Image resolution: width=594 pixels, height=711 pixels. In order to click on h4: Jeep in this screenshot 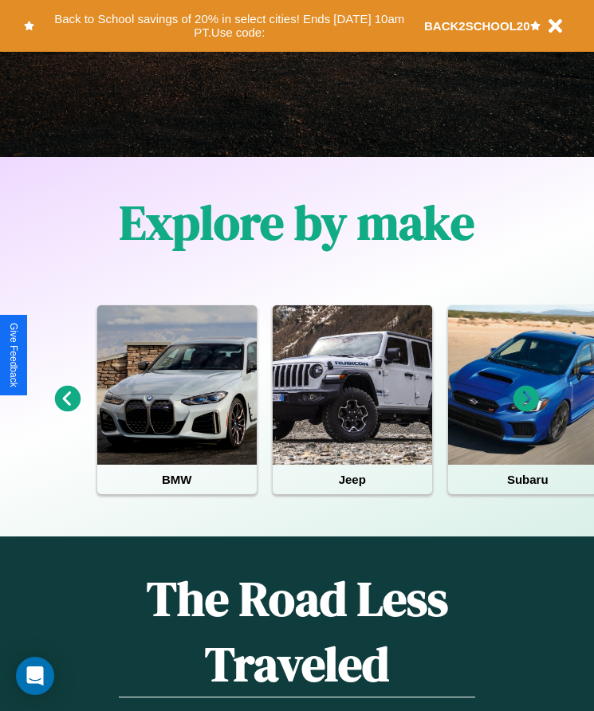, I will do `click(352, 479)`.